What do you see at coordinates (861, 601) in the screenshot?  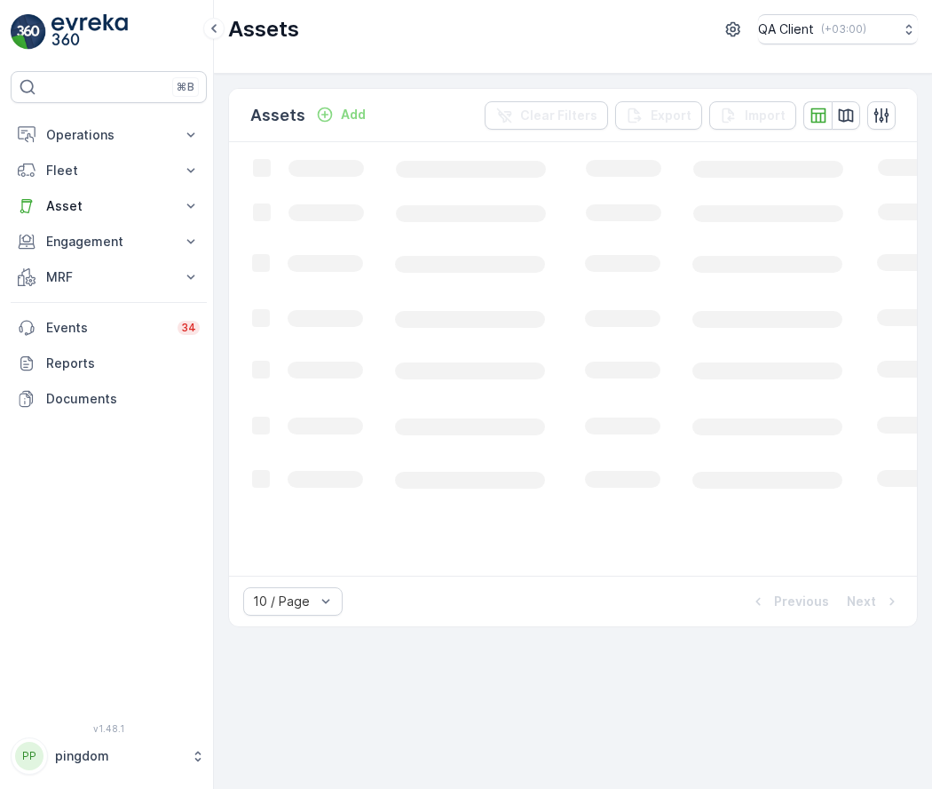 I see `p: Next` at bounding box center [861, 601].